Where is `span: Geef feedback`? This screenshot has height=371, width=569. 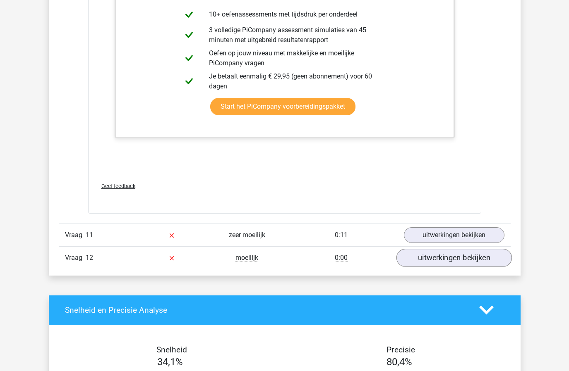
span: Geef feedback is located at coordinates (118, 186).